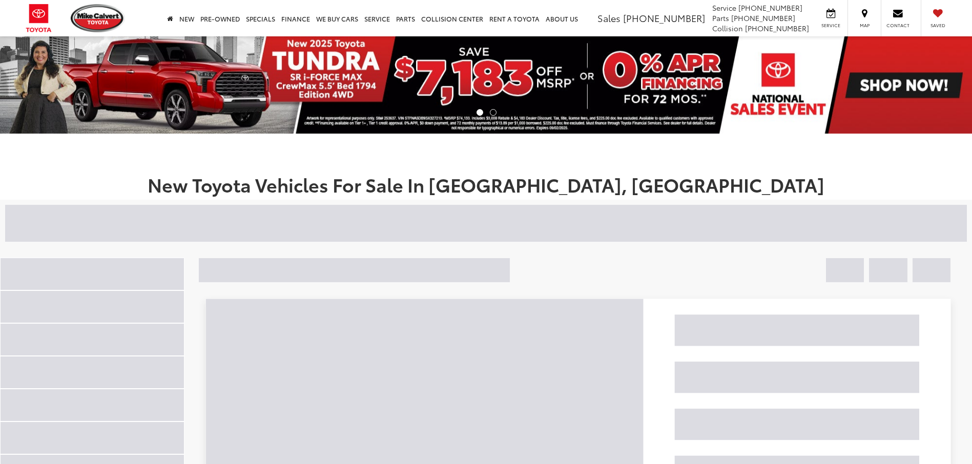 The image size is (972, 464). I want to click on img: Mike Calvert Toyota, so click(98, 18).